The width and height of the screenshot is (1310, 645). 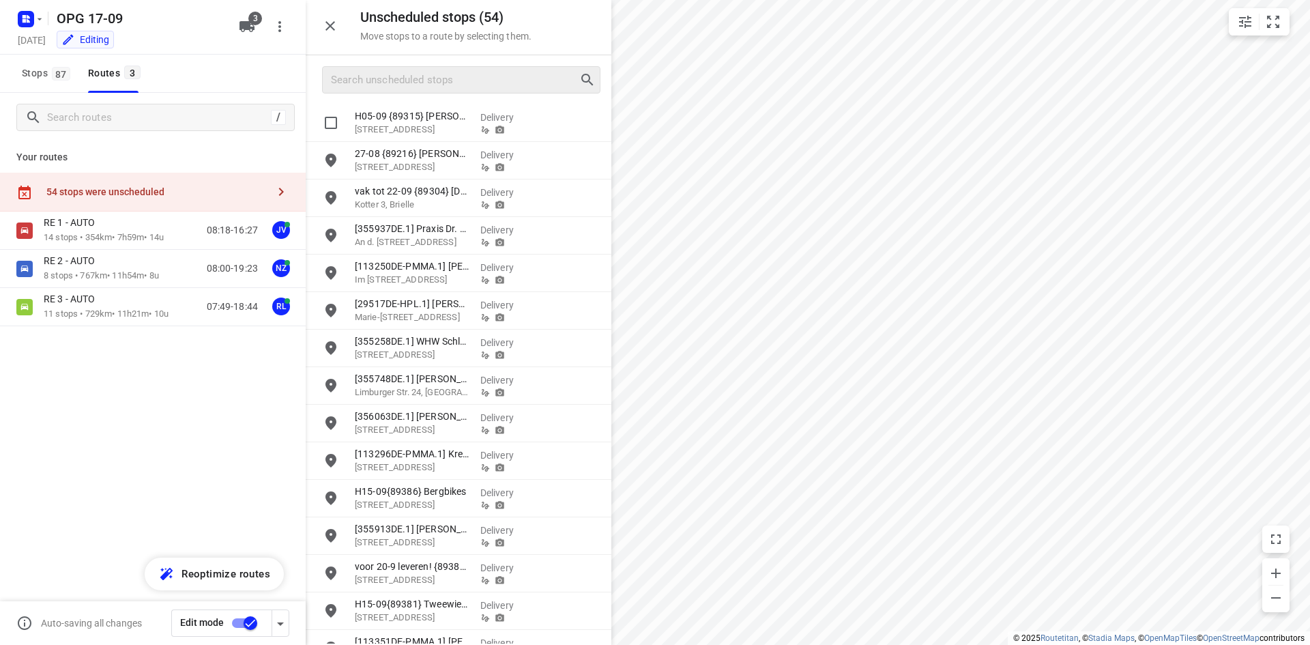 What do you see at coordinates (232, 268) in the screenshot?
I see `p: 08:00-19:23` at bounding box center [232, 268].